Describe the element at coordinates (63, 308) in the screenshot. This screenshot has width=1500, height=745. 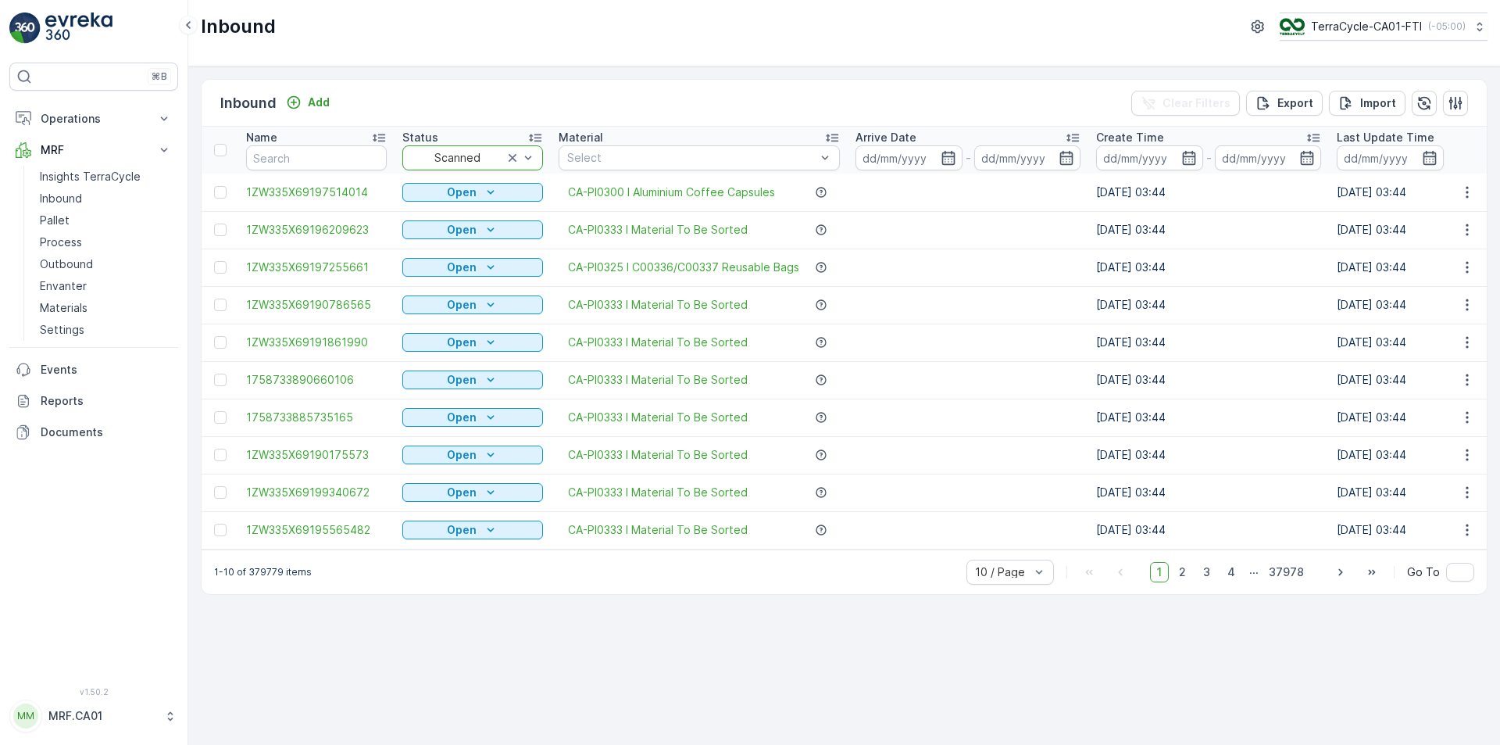
I see `p: Materials` at that location.